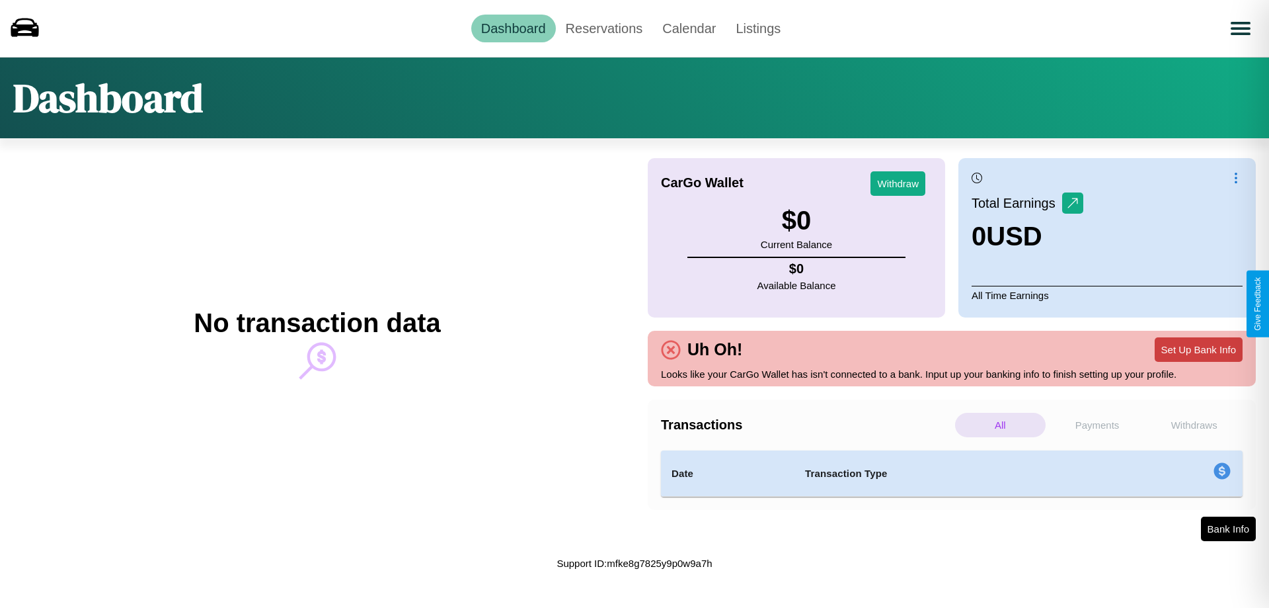 The height and width of the screenshot is (608, 1269). What do you see at coordinates (715, 349) in the screenshot?
I see `h4: Uh Oh!` at bounding box center [715, 349].